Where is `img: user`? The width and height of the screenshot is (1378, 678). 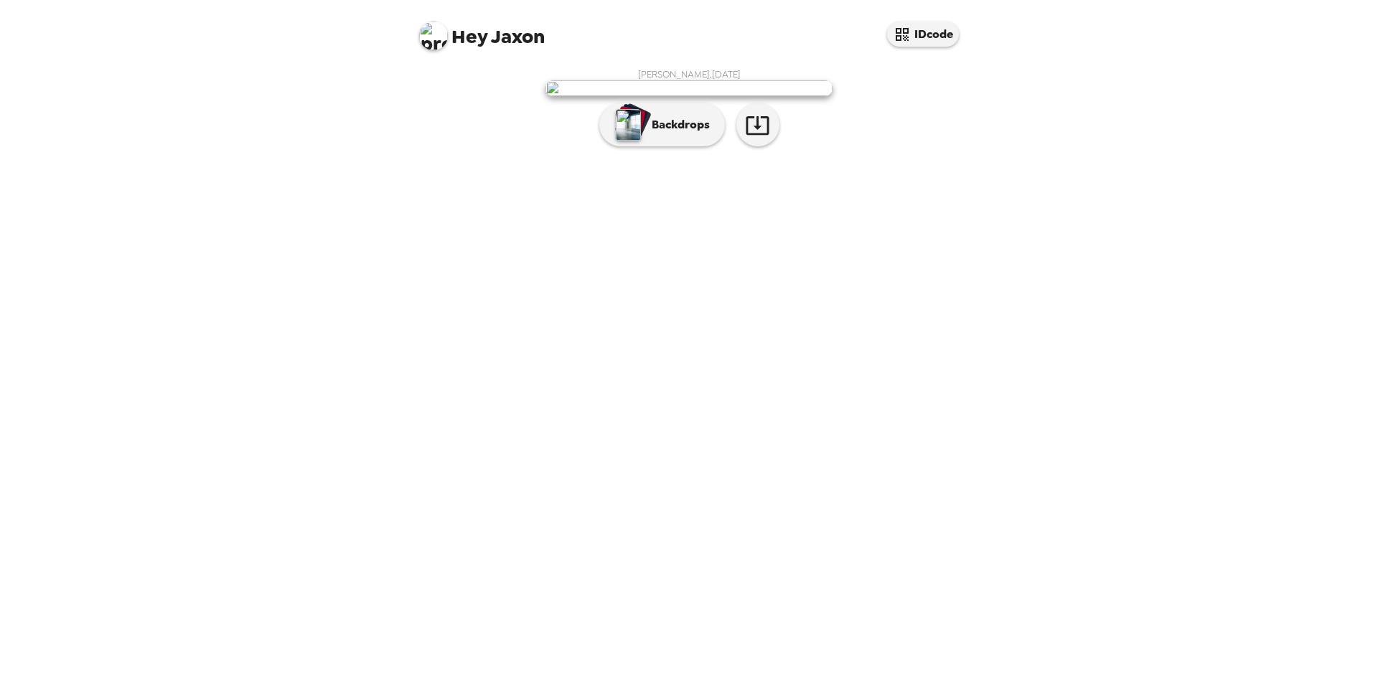
img: user is located at coordinates (689, 88).